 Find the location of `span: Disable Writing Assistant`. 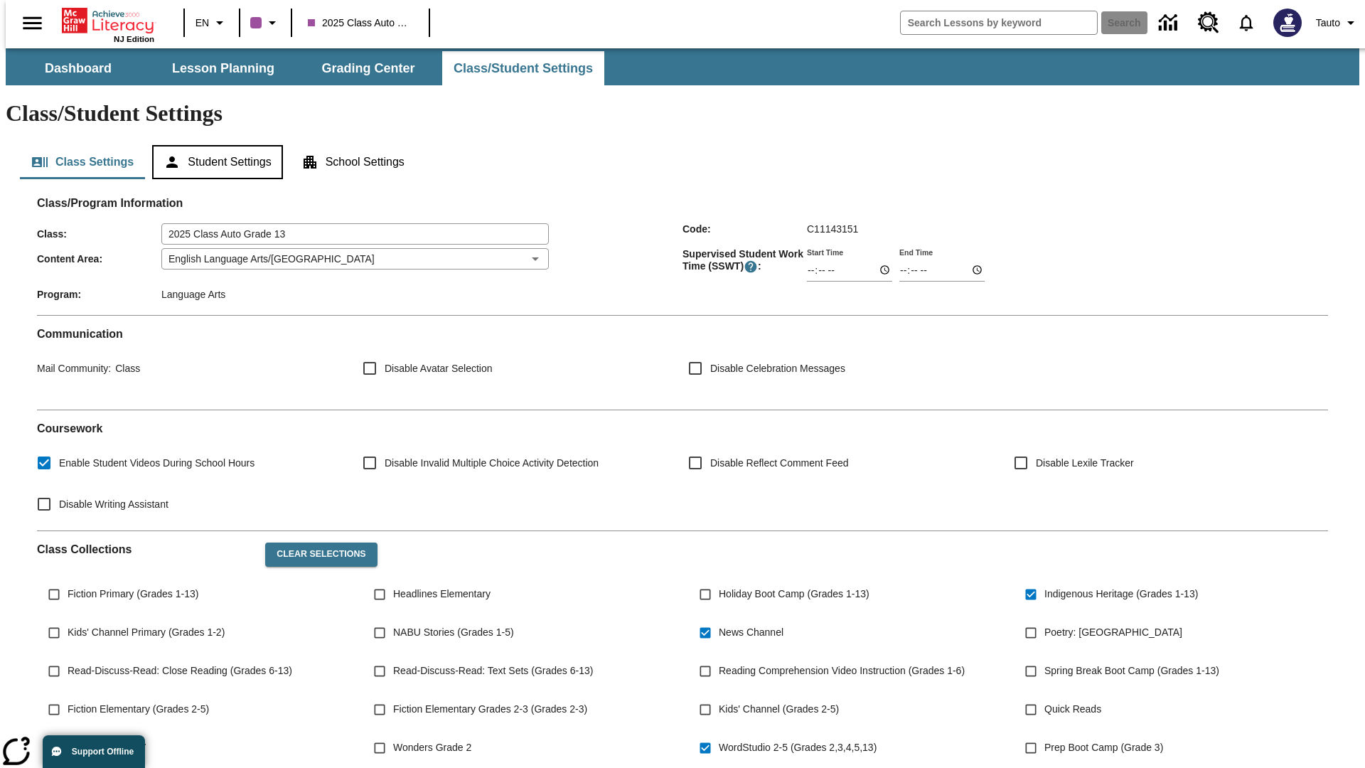

span: Disable Writing Assistant is located at coordinates (114, 504).